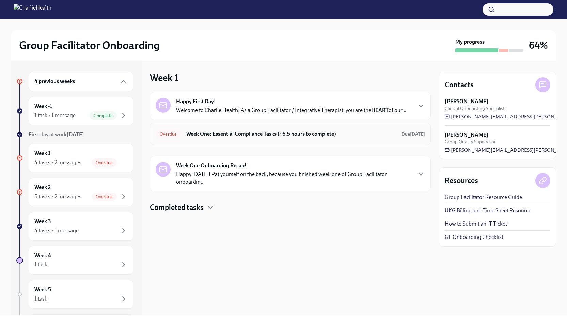 This screenshot has width=567, height=322. What do you see at coordinates (32, 10) in the screenshot?
I see `img: CharlieHealth` at bounding box center [32, 10].